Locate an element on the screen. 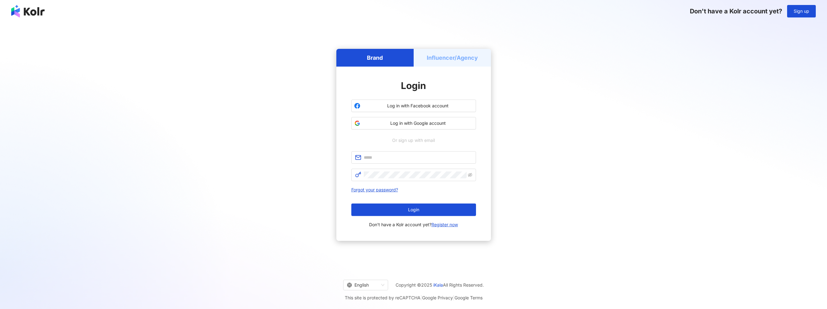 Image resolution: width=827 pixels, height=309 pixels. a: Google Privacy is located at coordinates (437, 298).